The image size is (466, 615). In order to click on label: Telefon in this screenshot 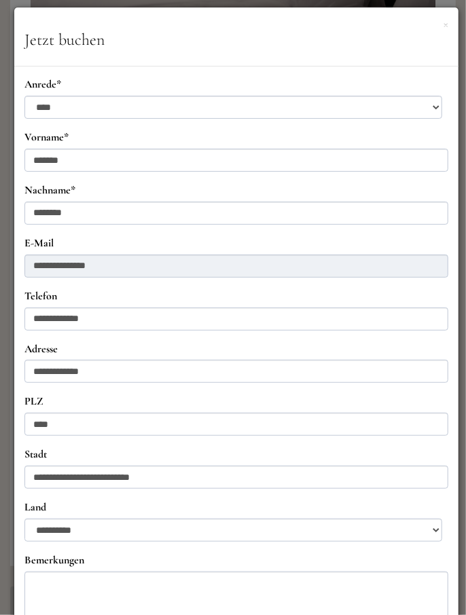, I will do `click(41, 296)`.